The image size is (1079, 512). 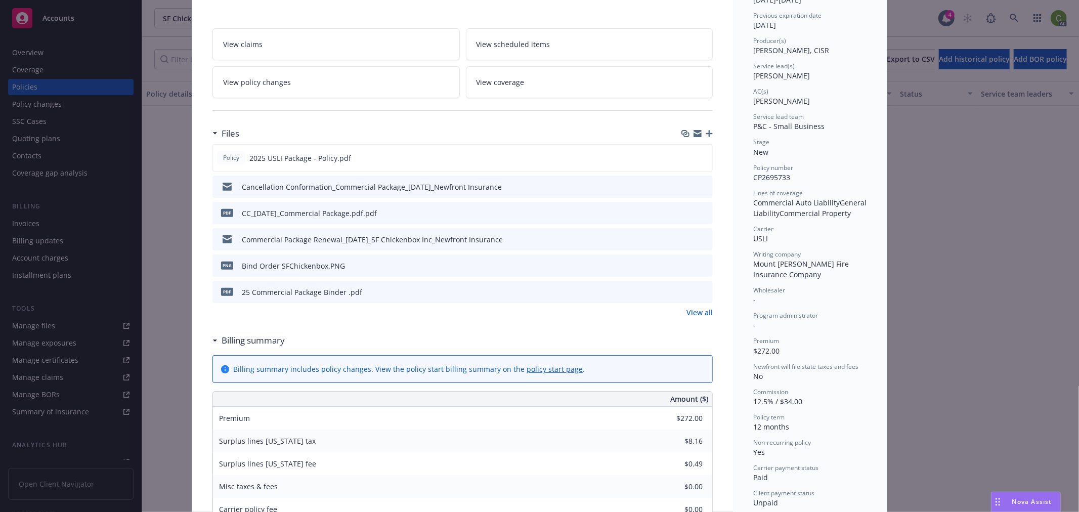 I want to click on div: Files, so click(x=226, y=134).